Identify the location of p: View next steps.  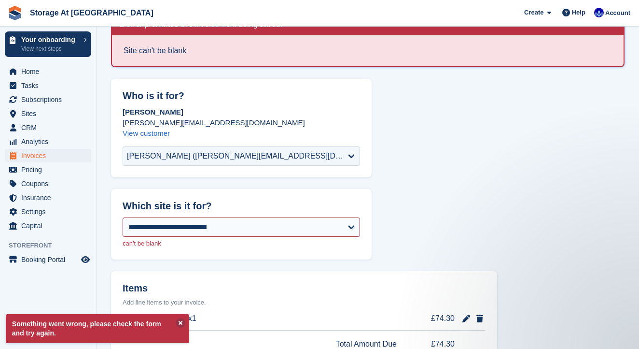
(50, 49).